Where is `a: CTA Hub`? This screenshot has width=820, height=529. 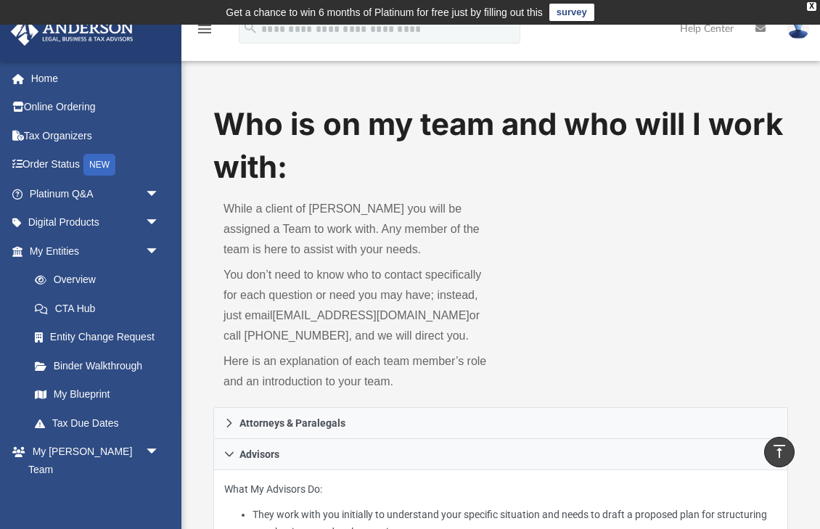 a: CTA Hub is located at coordinates (101, 308).